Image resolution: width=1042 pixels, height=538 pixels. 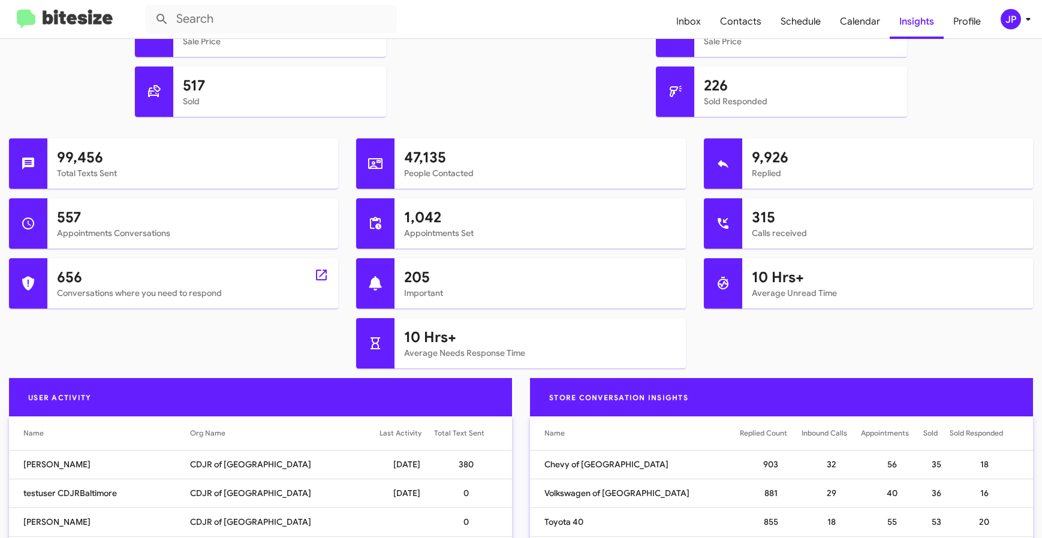 I want to click on span: Profile, so click(x=967, y=22).